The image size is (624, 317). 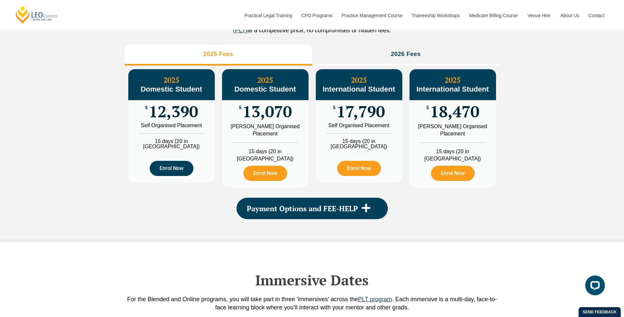 What do you see at coordinates (267, 111) in the screenshot?
I see `span: 13,070` at bounding box center [267, 111].